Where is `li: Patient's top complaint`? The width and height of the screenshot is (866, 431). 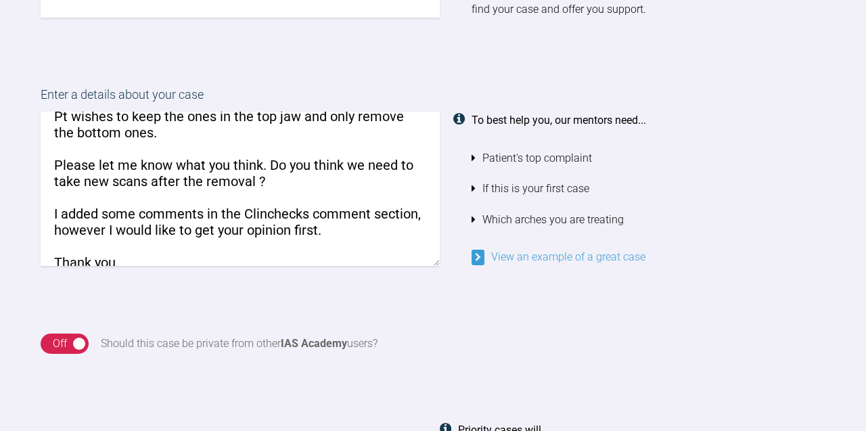
li: Patient's top complaint is located at coordinates (648, 158).